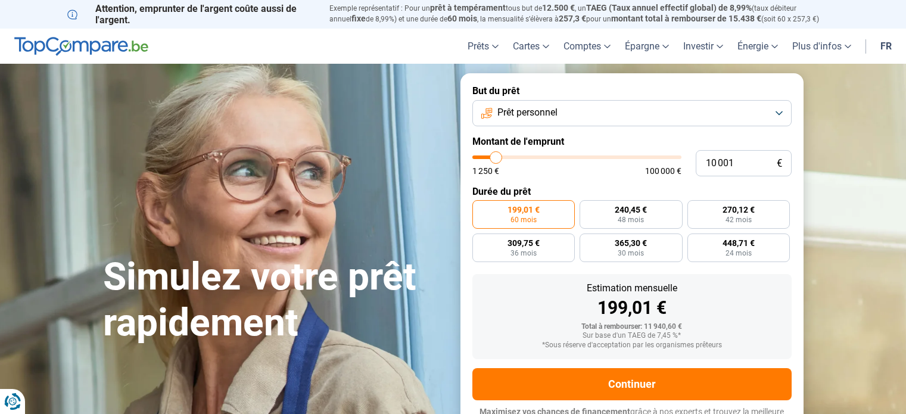  I want to click on a: fr, so click(886, 46).